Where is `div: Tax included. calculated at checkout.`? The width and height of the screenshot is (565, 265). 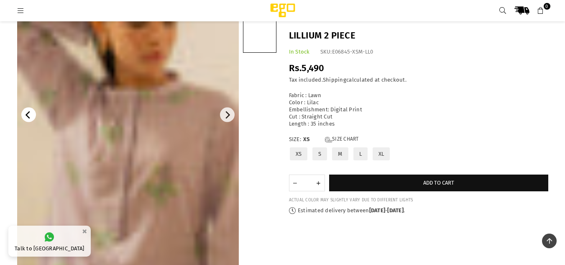
div: Tax included. calculated at checkout. is located at coordinates (418, 80).